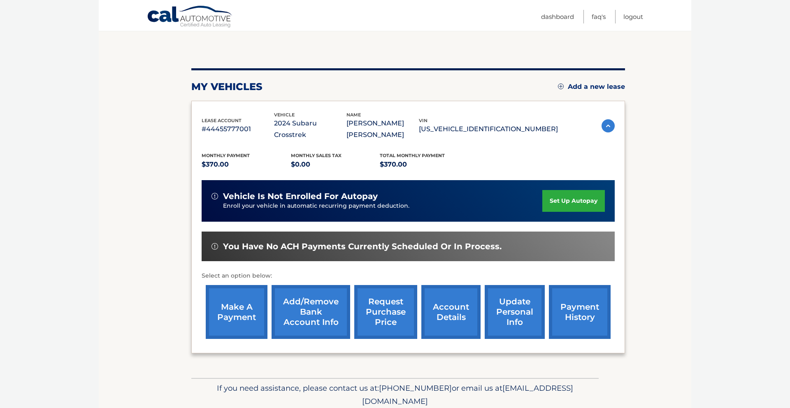  What do you see at coordinates (412, 155) in the screenshot?
I see `span: Total Monthly Payment` at bounding box center [412, 155].